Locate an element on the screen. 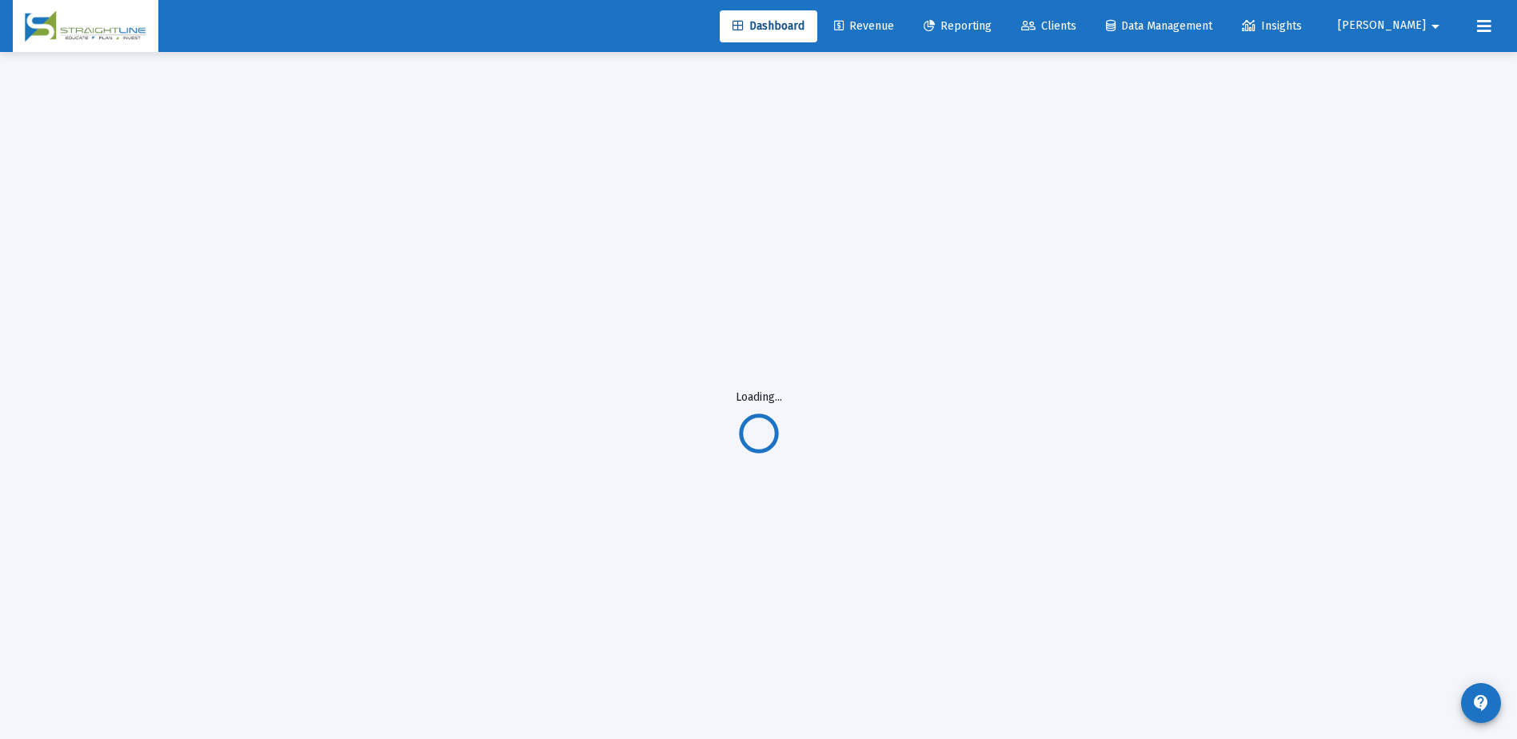  span: Insights is located at coordinates (1271, 26).